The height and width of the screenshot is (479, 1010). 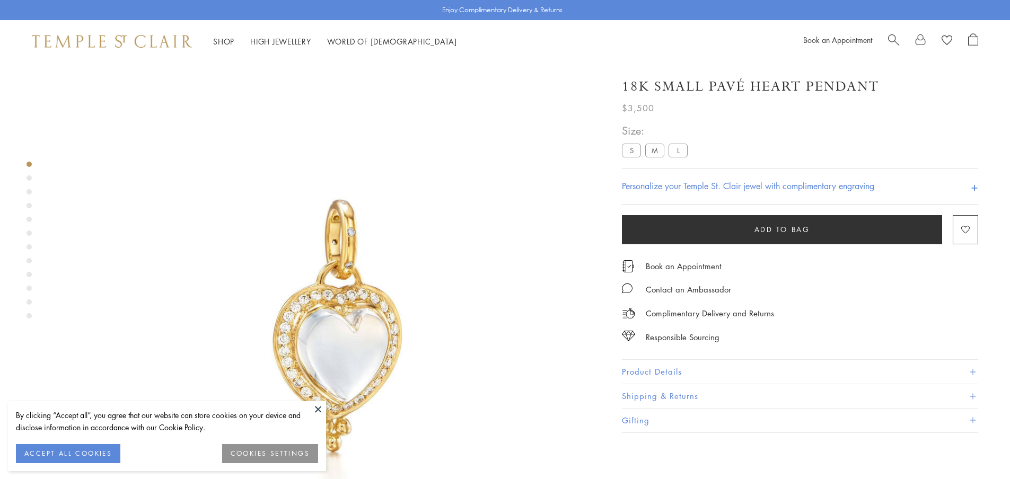 I want to click on label: L, so click(x=678, y=150).